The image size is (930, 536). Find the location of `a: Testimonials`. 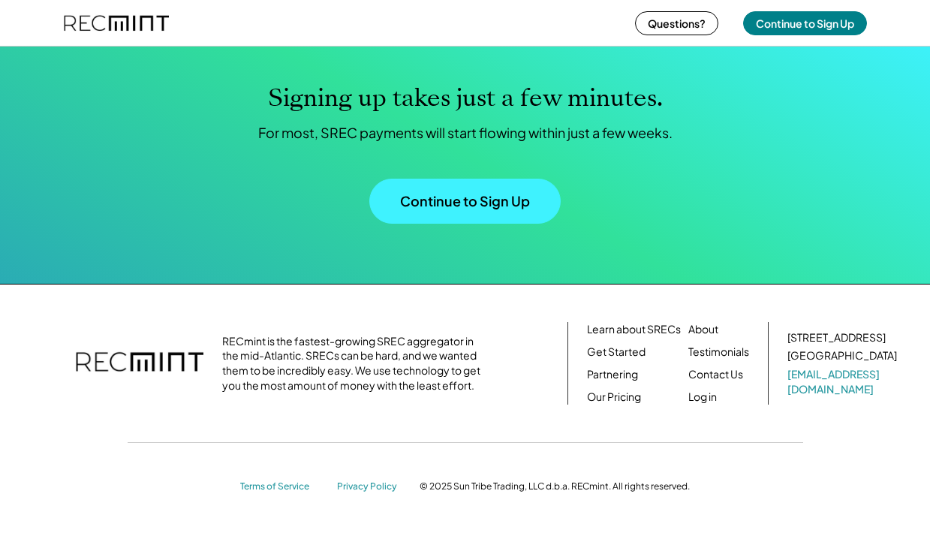

a: Testimonials is located at coordinates (718, 352).